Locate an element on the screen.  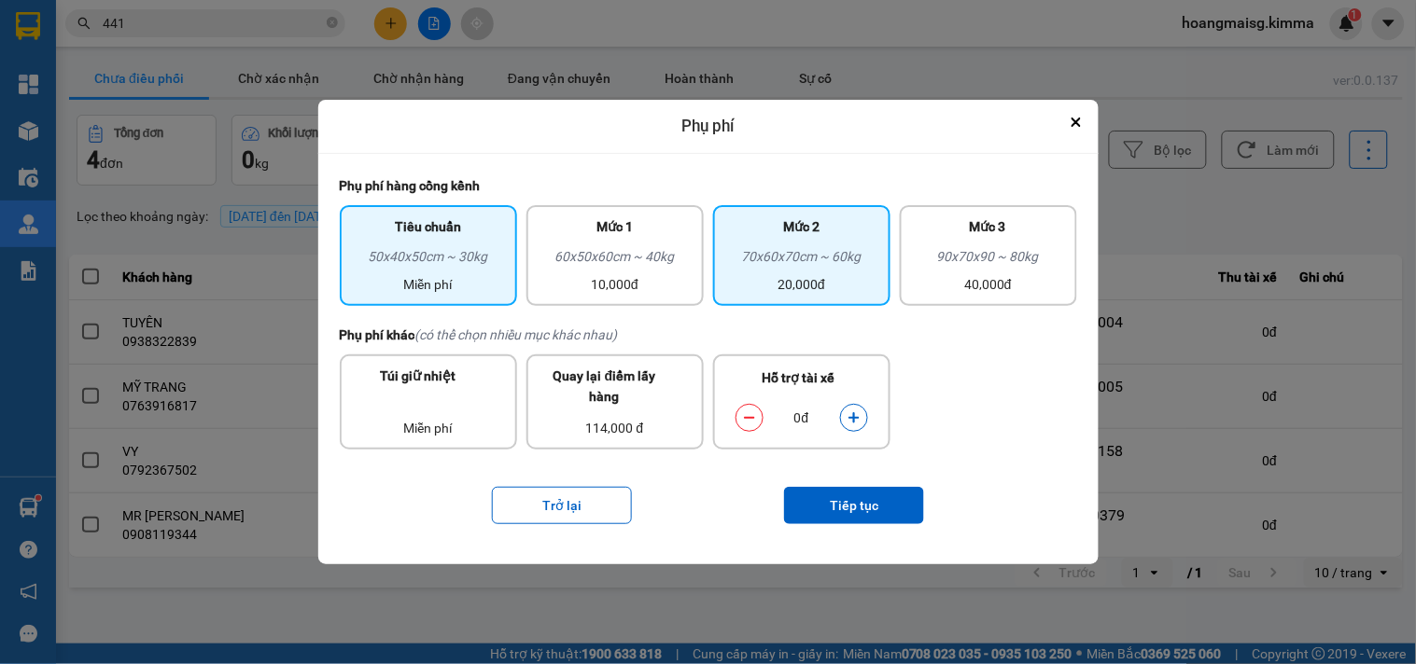
span: environment is located at coordinates (135, 132).